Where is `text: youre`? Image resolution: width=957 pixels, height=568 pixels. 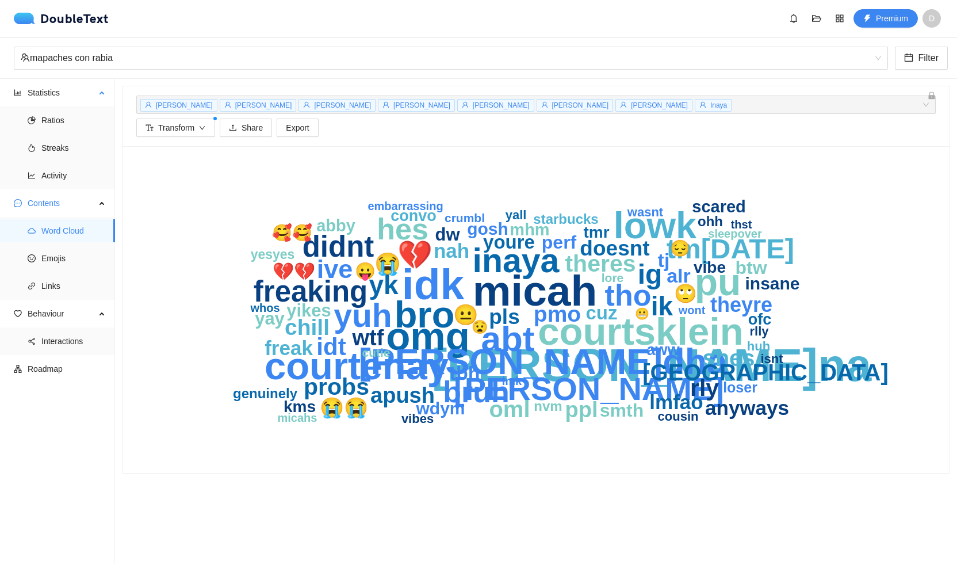
text: youre is located at coordinates (509, 241).